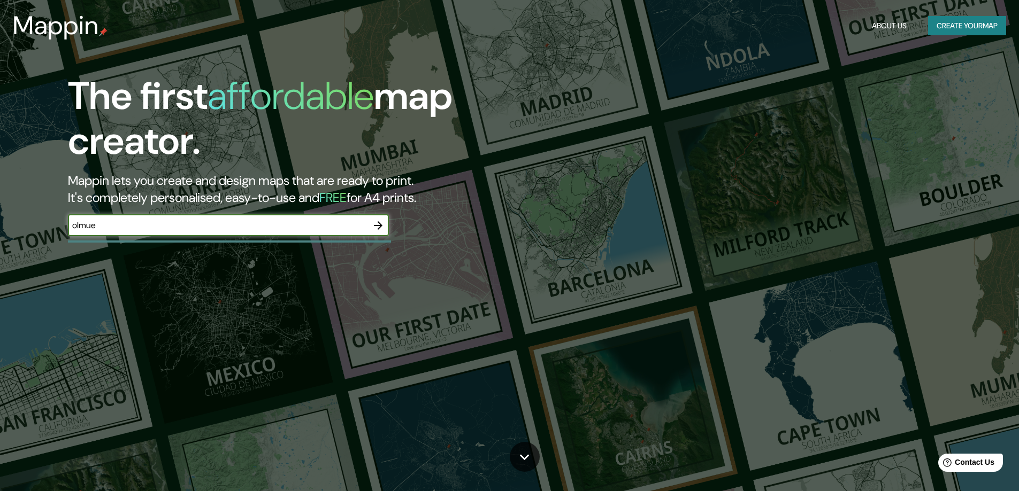  What do you see at coordinates (322, 123) in the screenshot?
I see `h1: The first map creator.` at bounding box center [322, 123].